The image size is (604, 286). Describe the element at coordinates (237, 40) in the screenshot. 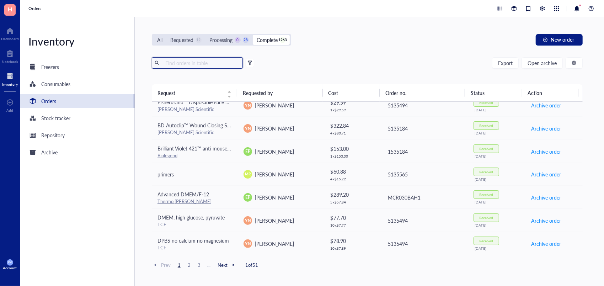

I see `div: 0` at that location.